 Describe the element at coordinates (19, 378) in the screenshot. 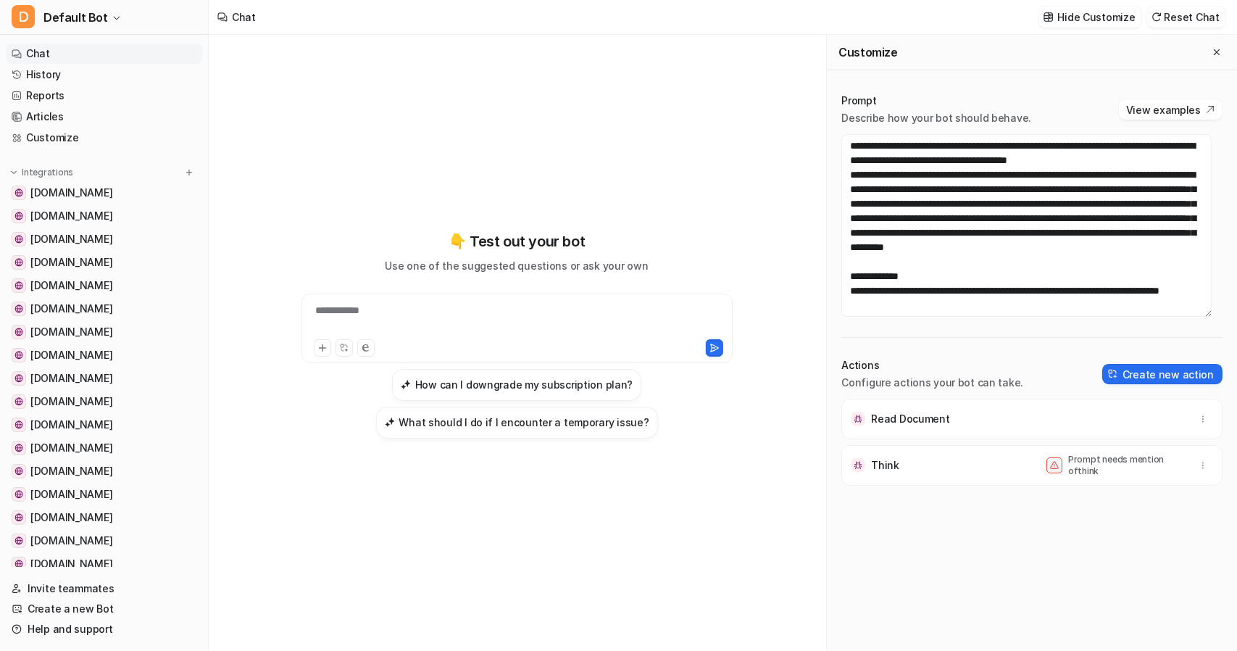

I see `img: docs.erigon.tech` at that location.